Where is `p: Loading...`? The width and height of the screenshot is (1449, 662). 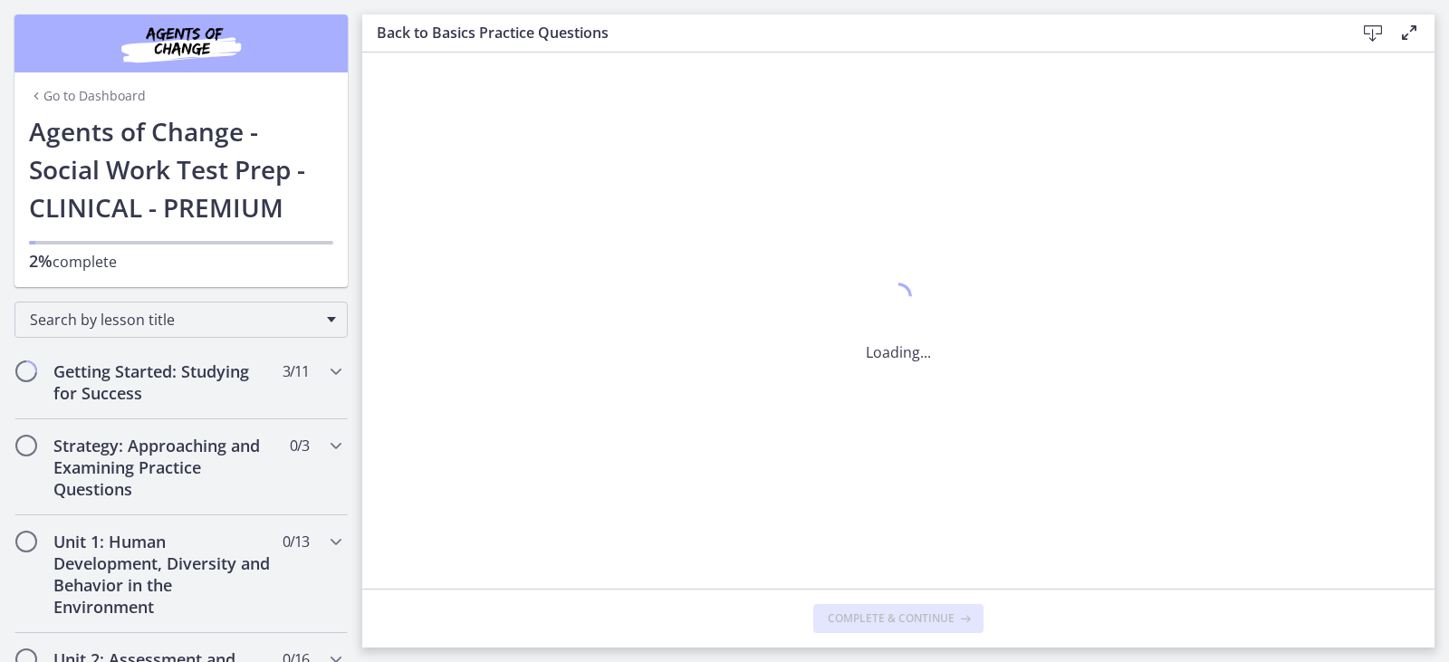 p: Loading... is located at coordinates (898, 352).